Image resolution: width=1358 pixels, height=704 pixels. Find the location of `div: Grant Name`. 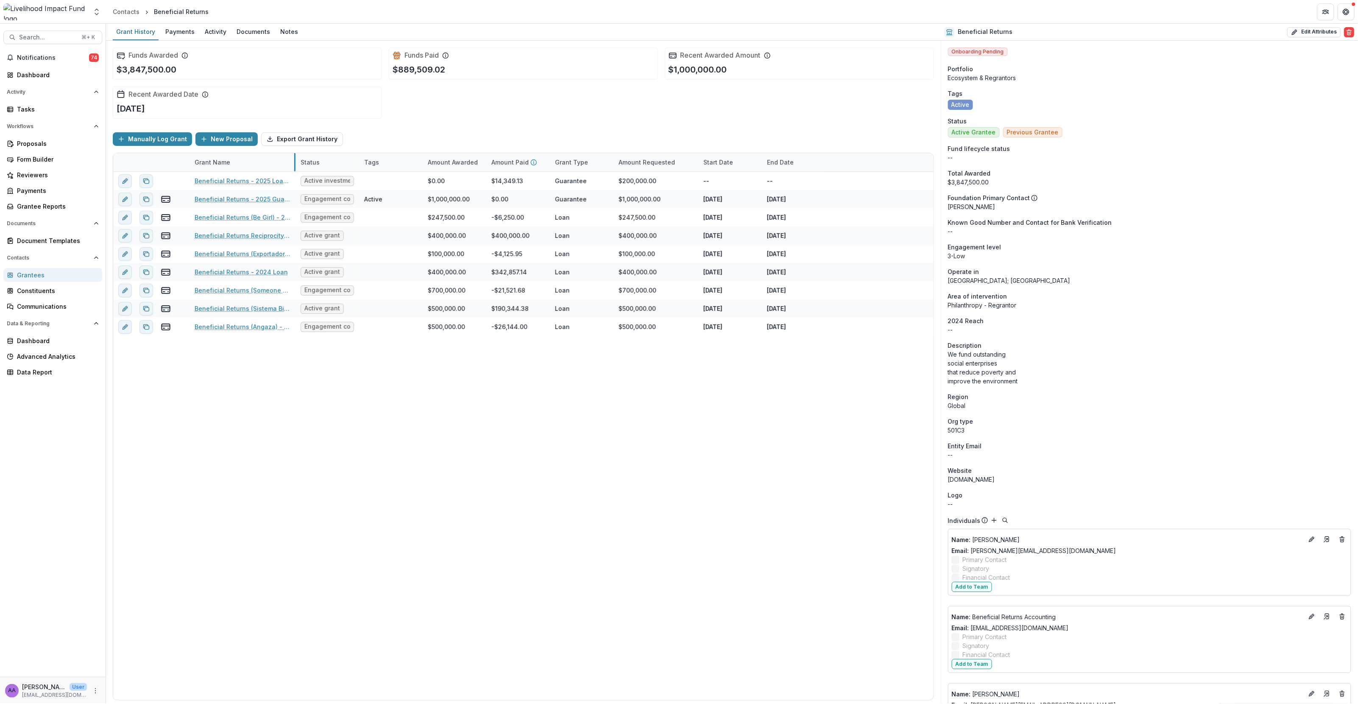

div: Grant Name is located at coordinates (243, 162).